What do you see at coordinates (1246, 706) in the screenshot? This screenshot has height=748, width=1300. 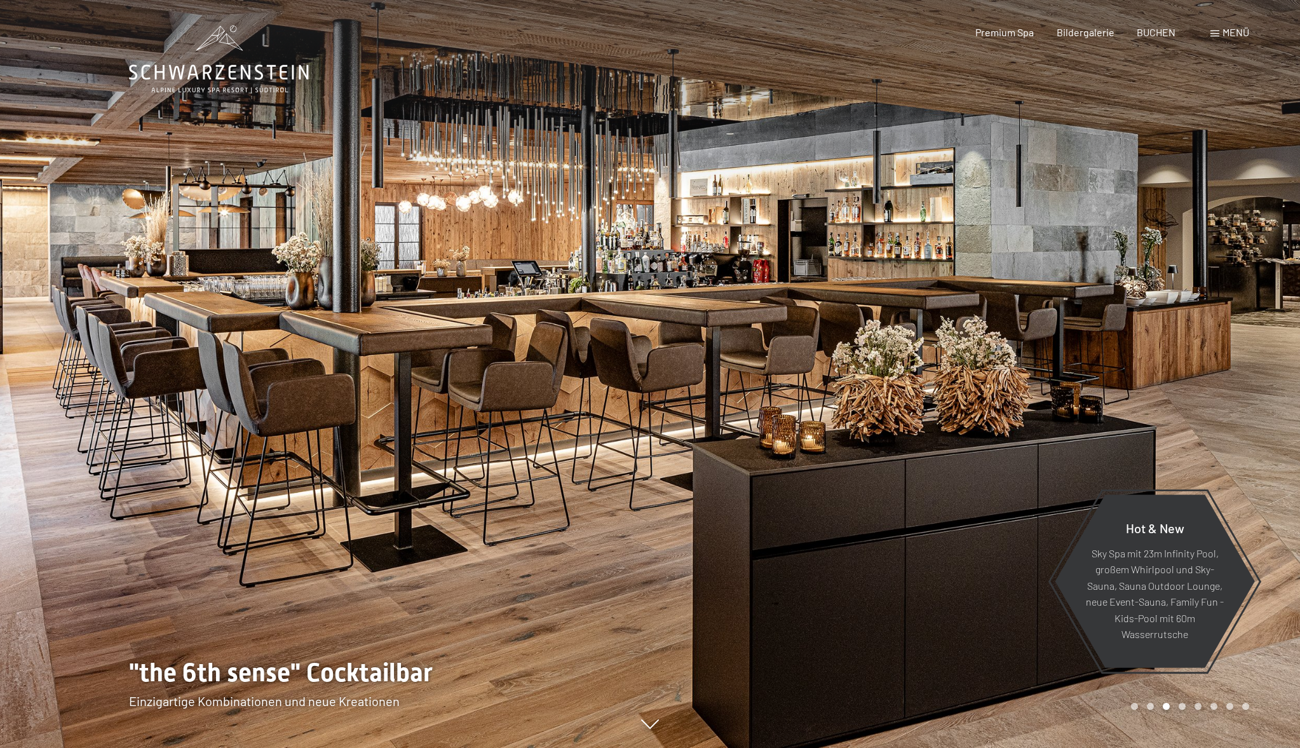 I see `div: Carousel Page 8` at bounding box center [1246, 706].